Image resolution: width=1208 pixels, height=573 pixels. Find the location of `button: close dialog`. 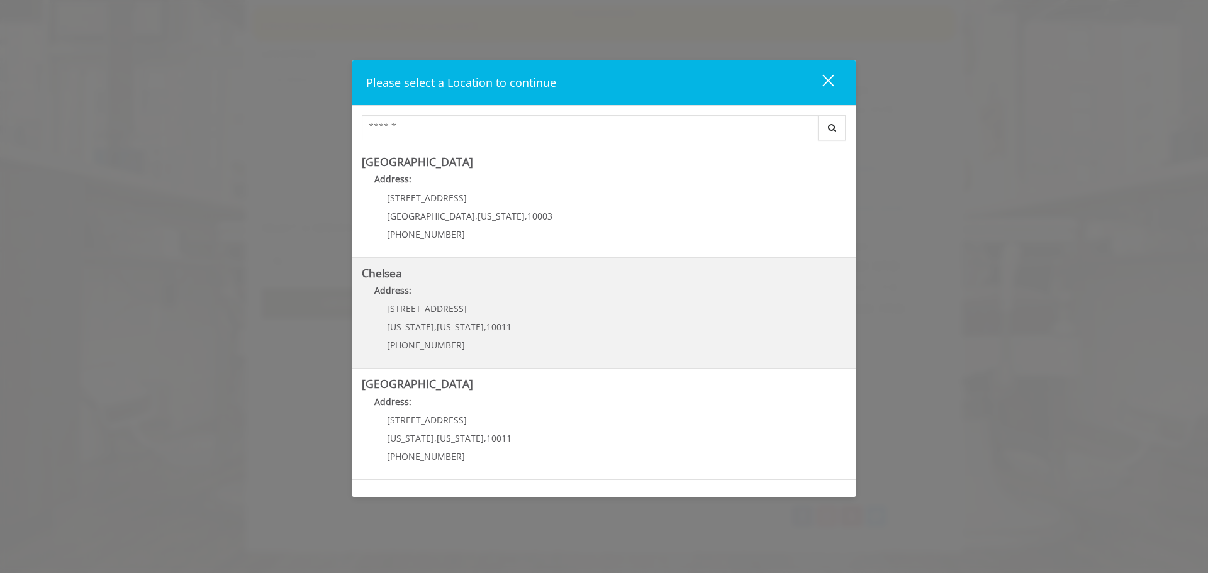

button: close dialog is located at coordinates (820, 82).